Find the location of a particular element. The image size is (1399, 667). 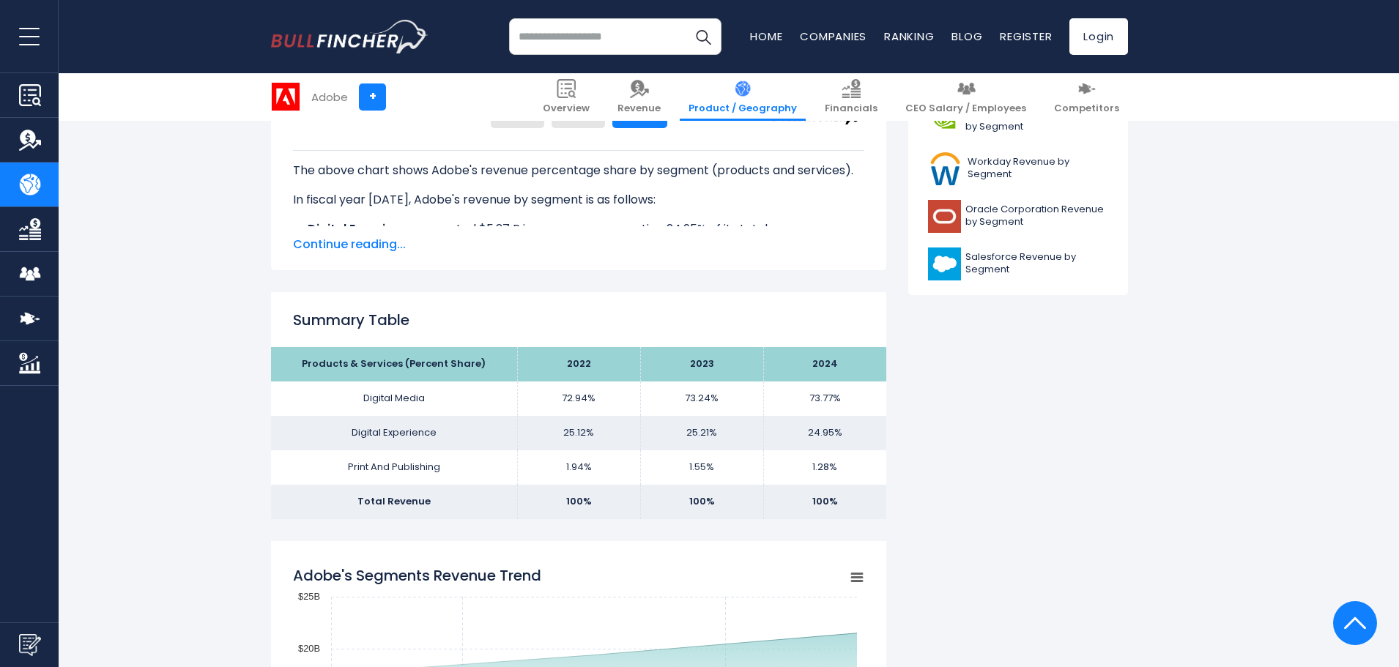

td: Digital Media is located at coordinates (394, 399).